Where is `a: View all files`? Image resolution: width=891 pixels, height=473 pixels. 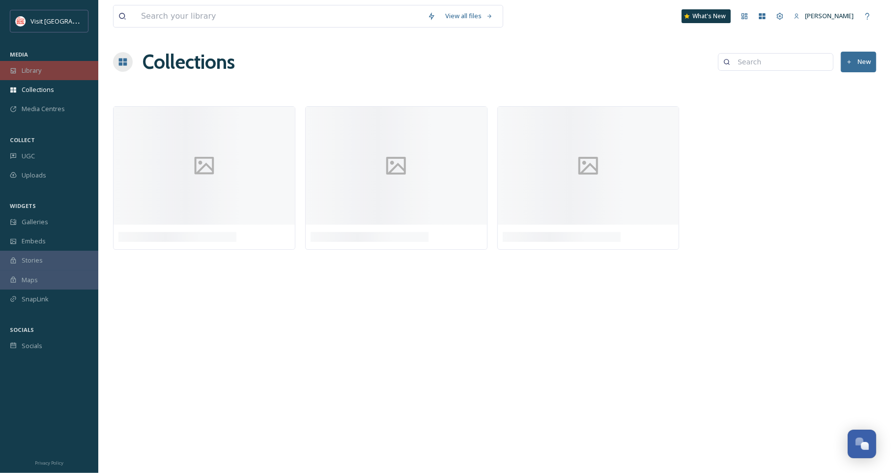
a: View all files is located at coordinates (469, 16).